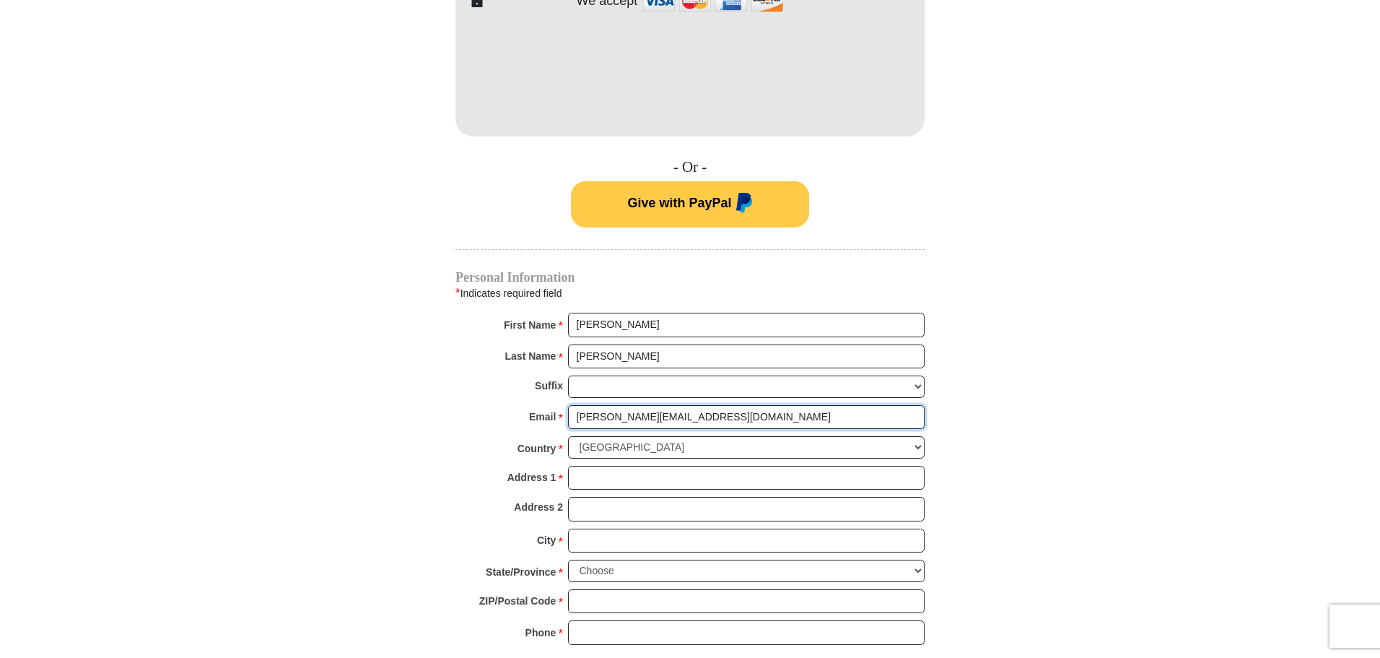 This screenshot has width=1380, height=658. Describe the element at coordinates (690, 204) in the screenshot. I see `button: Give with PayPal` at that location.